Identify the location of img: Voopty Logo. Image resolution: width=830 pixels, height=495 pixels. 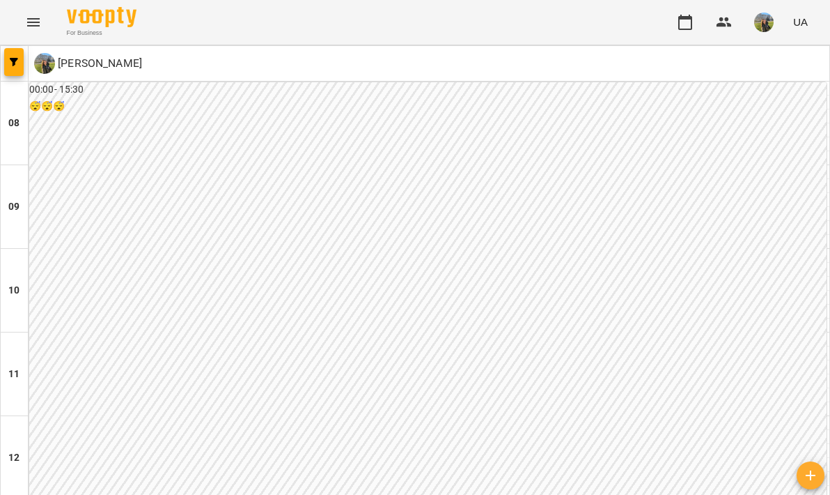
(102, 17).